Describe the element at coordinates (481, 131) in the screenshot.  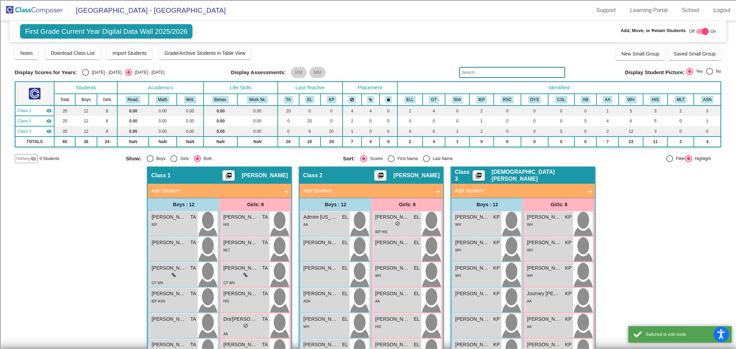
I see `td: 2` at that location.